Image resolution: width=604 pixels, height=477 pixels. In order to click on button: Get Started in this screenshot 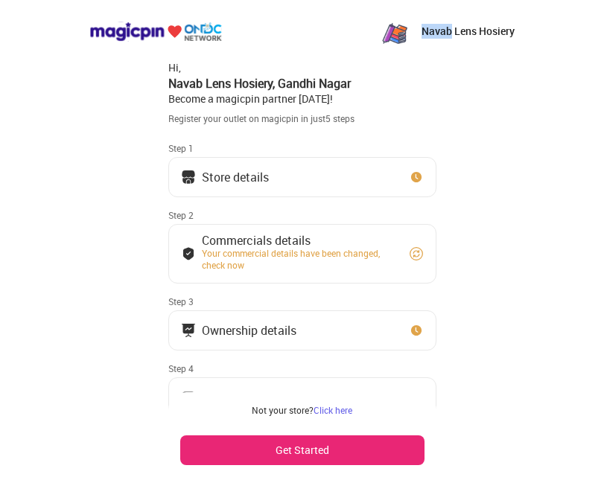, I will do `click(302, 450)`.